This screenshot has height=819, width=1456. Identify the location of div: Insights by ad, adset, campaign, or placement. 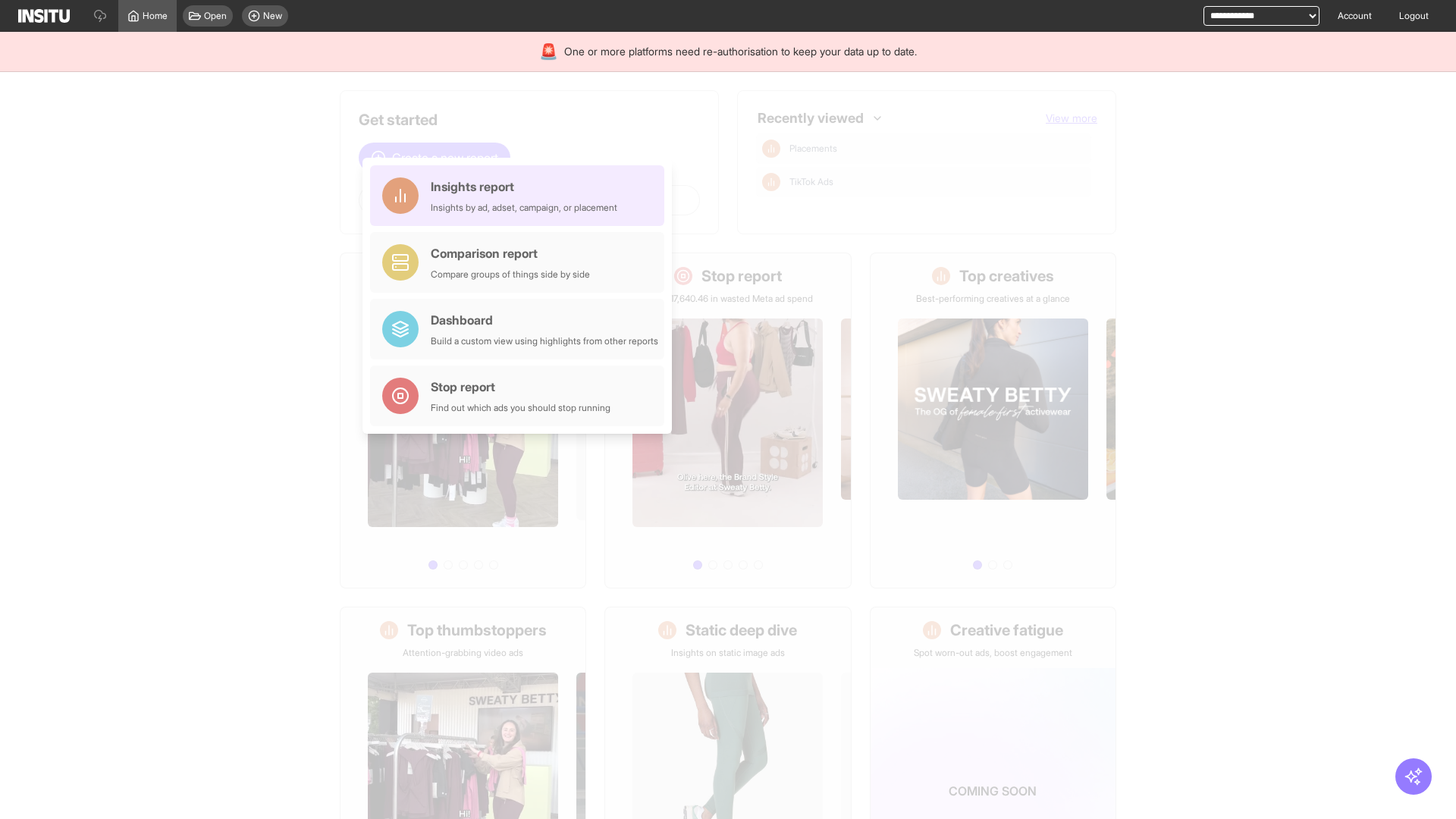
(524, 208).